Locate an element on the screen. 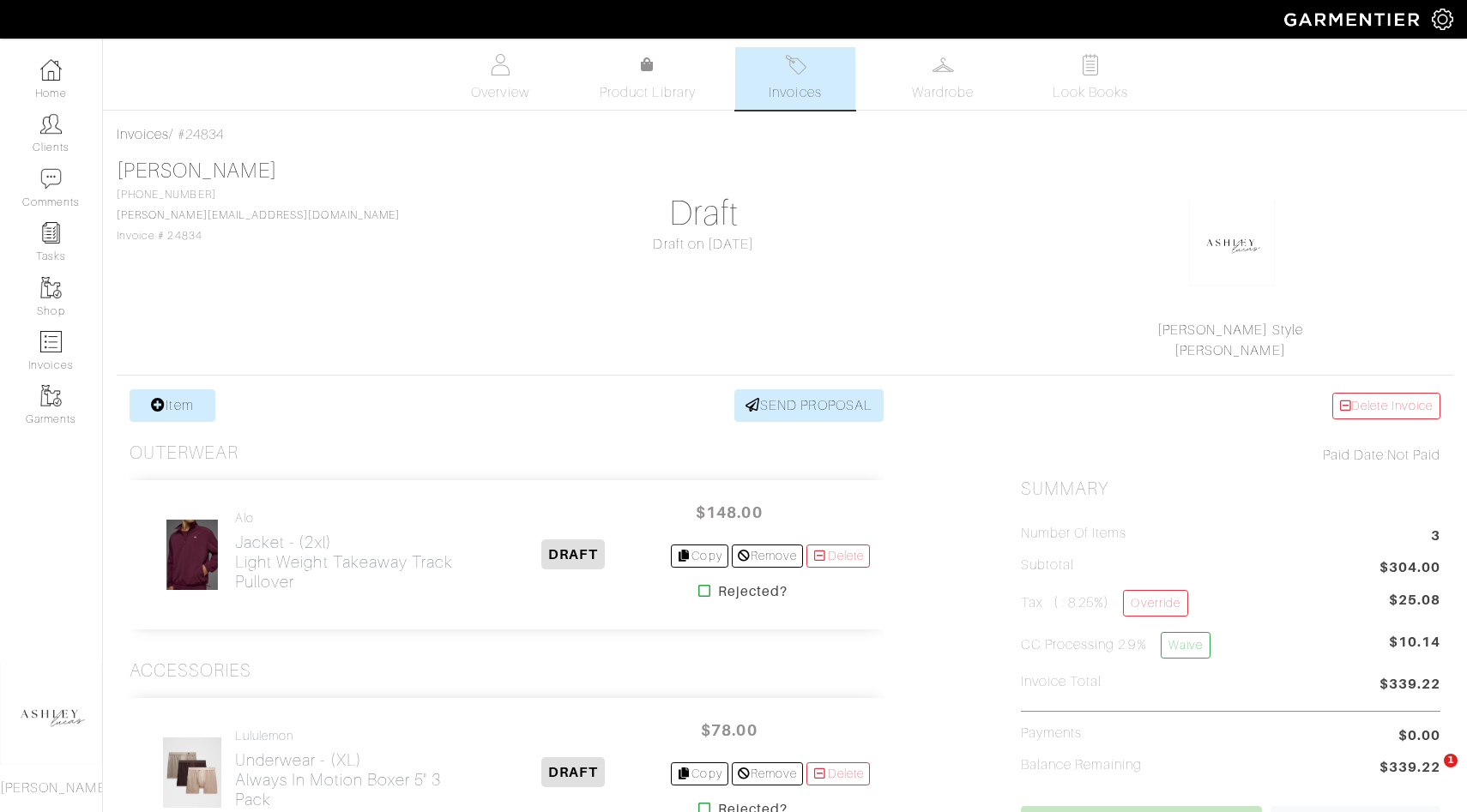  h4: lululemon is located at coordinates (355, 736).